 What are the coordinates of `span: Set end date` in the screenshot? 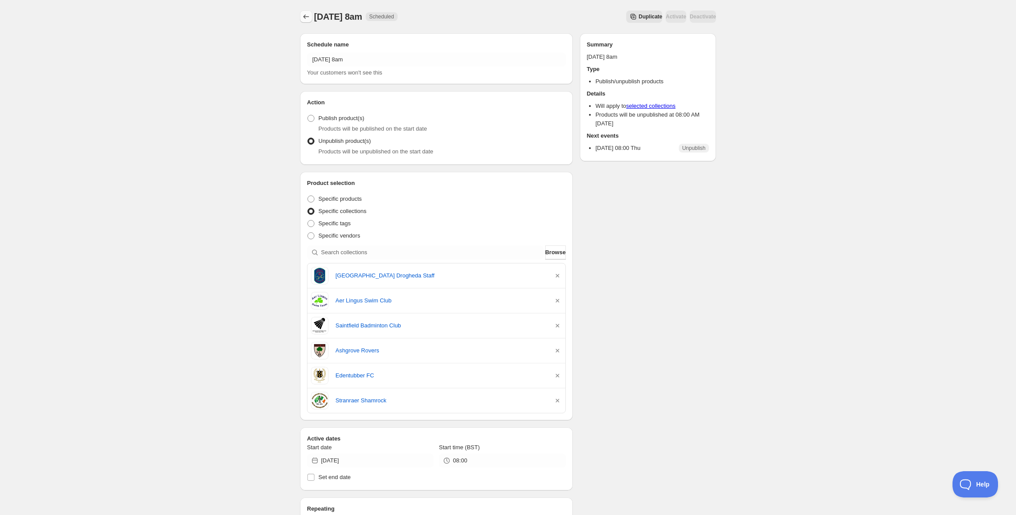 It's located at (335, 477).